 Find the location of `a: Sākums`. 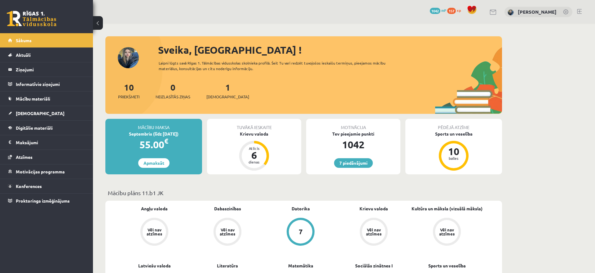

a: Sākums is located at coordinates (46, 40).